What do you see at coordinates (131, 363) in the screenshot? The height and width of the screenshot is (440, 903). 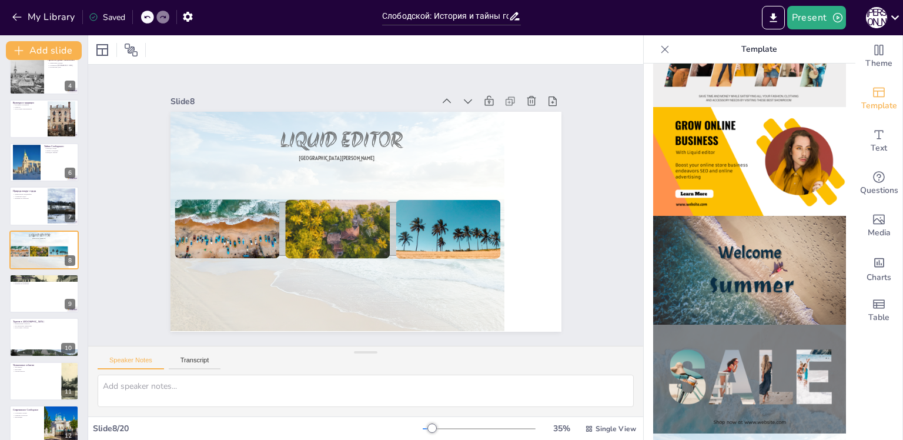 I see `button: Speaker Notes` at bounding box center [131, 363].